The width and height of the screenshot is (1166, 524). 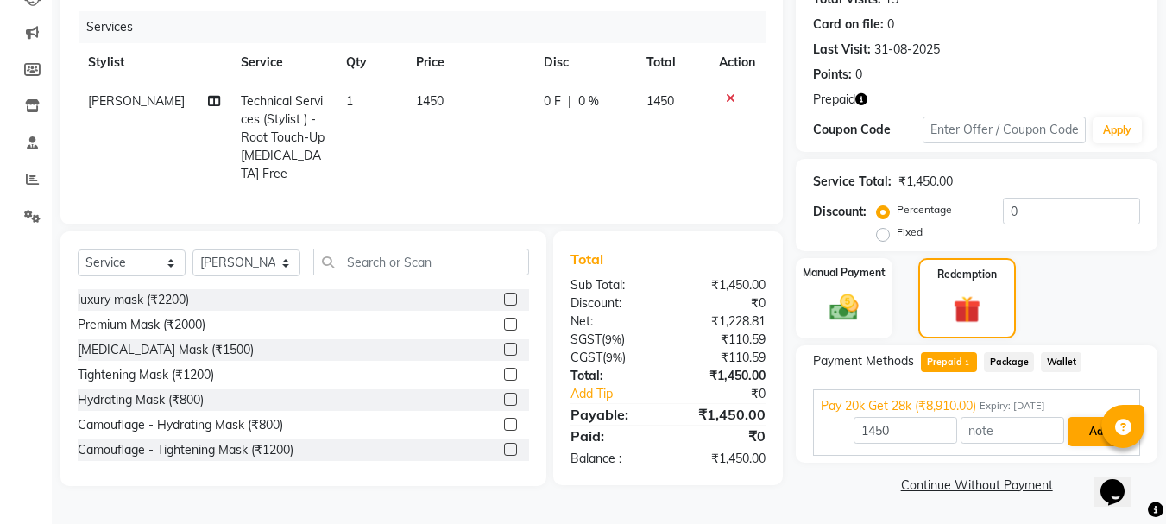 What do you see at coordinates (586, 357) in the screenshot?
I see `span: CGST` at bounding box center [586, 357].